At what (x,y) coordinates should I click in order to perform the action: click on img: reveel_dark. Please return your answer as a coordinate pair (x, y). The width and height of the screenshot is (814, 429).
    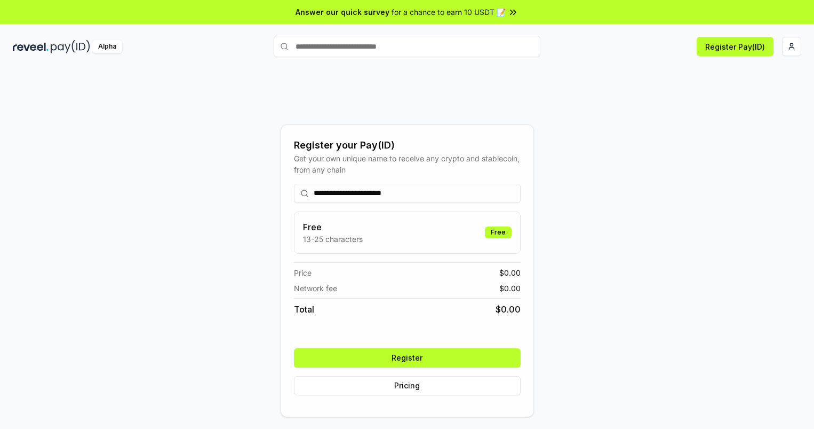
    Looking at the image, I should click on (30, 46).